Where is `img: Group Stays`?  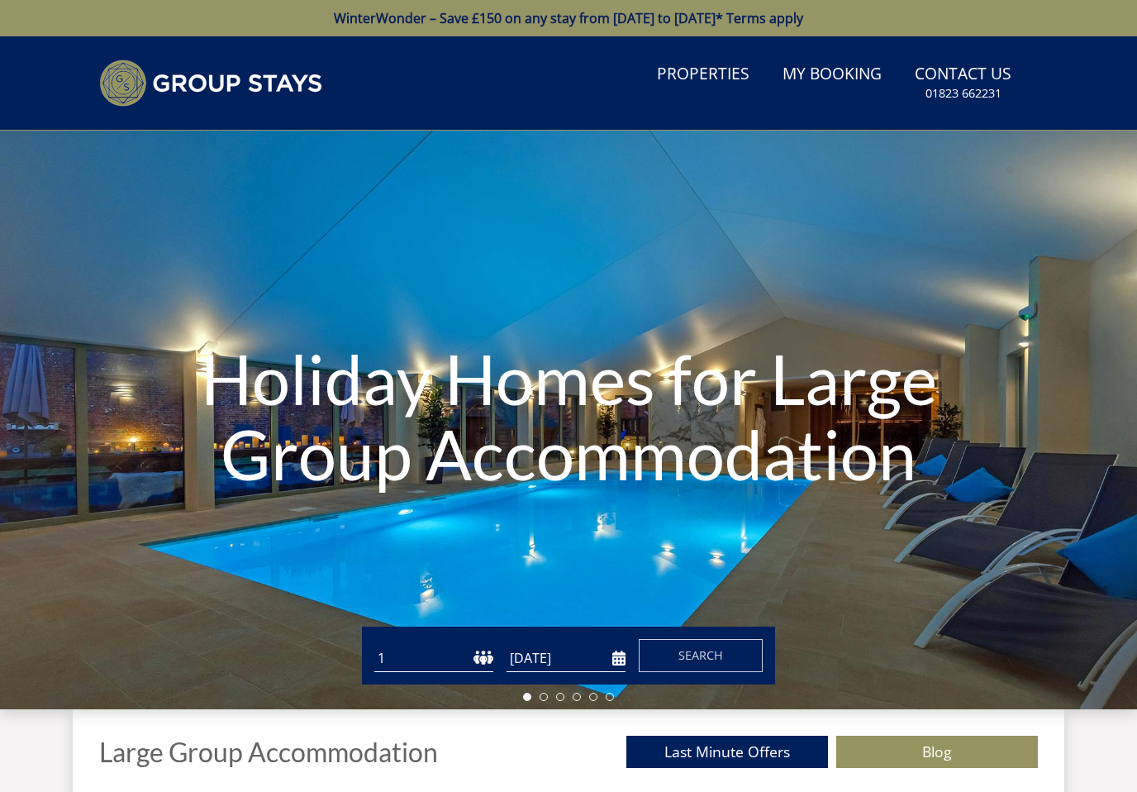 img: Group Stays is located at coordinates (211, 83).